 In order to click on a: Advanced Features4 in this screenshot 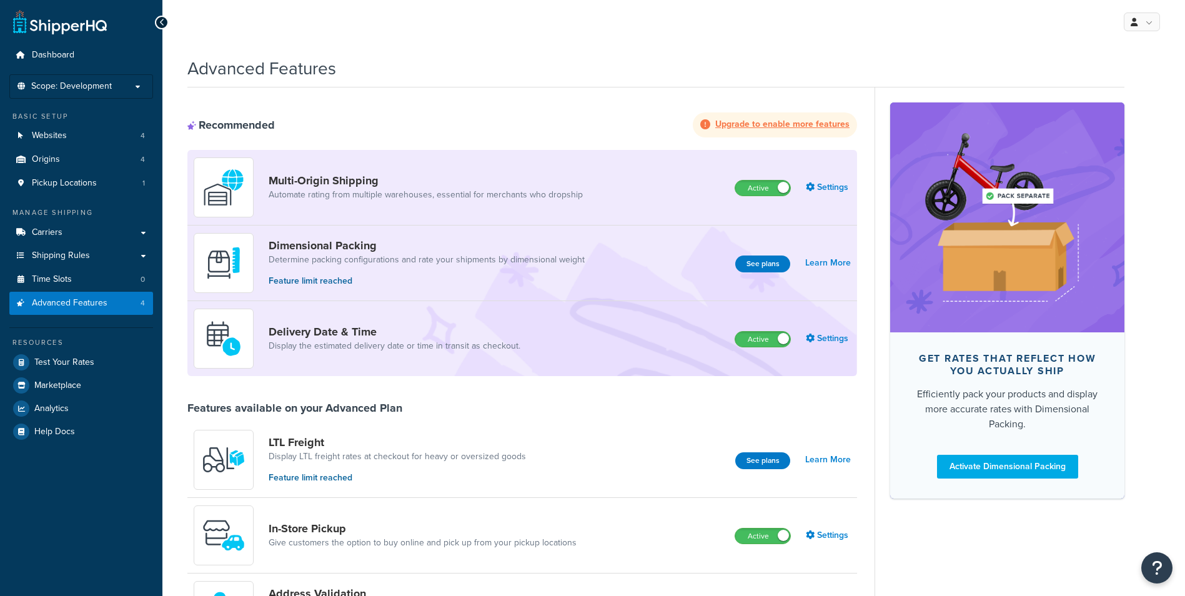, I will do `click(81, 303)`.